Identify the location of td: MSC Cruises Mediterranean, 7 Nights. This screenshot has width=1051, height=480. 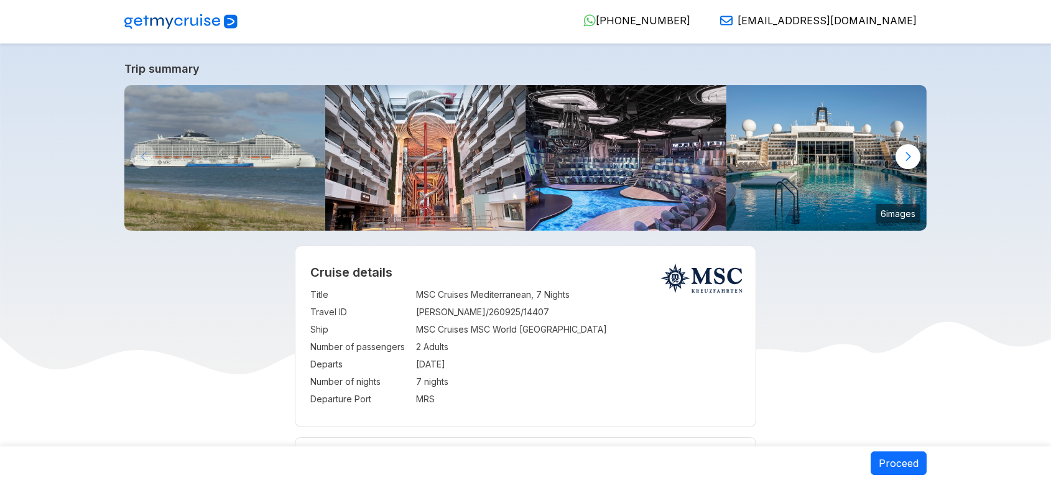
(578, 295).